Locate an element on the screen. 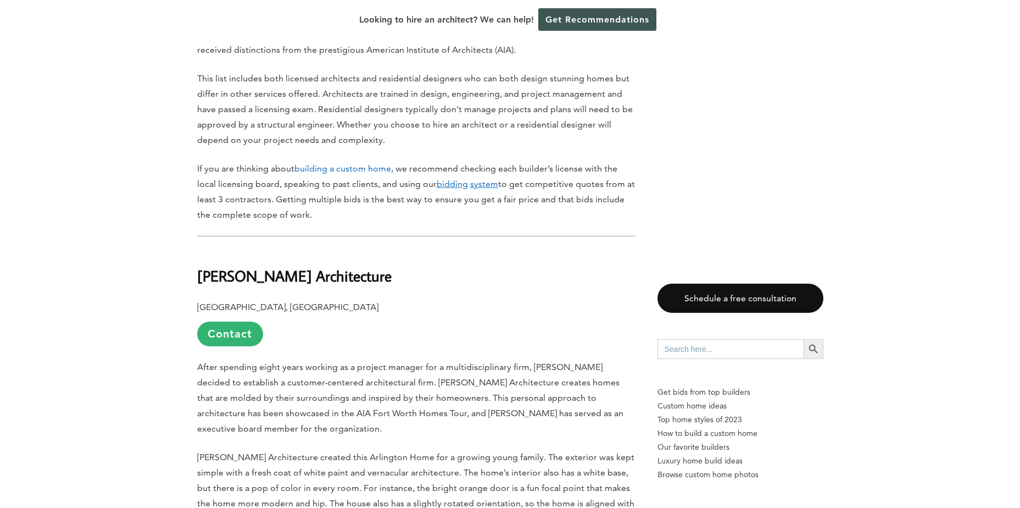  p: This list includes both licensed architects and residential designers who can both design stunnin... is located at coordinates (417, 109).